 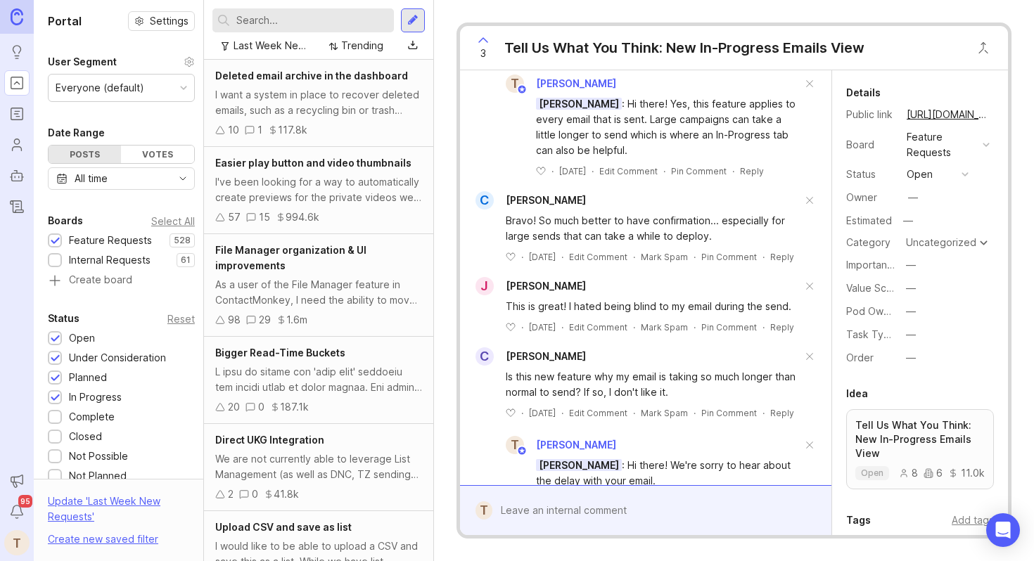 What do you see at coordinates (84, 154) in the screenshot?
I see `div: Posts` at bounding box center [84, 154].